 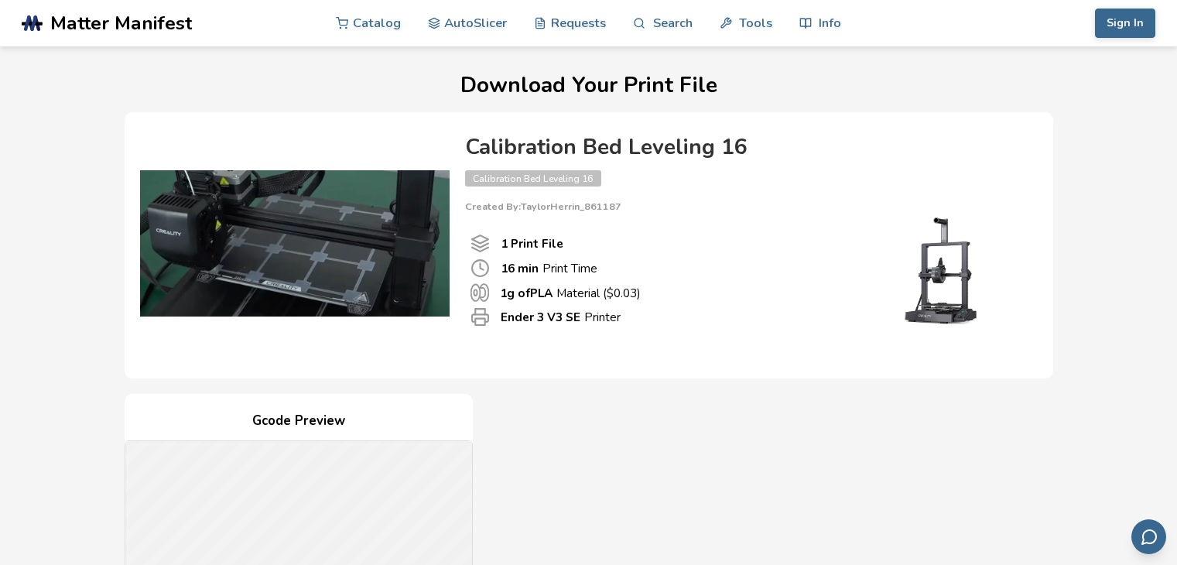 I want to click on button: Sign In, so click(x=1125, y=23).